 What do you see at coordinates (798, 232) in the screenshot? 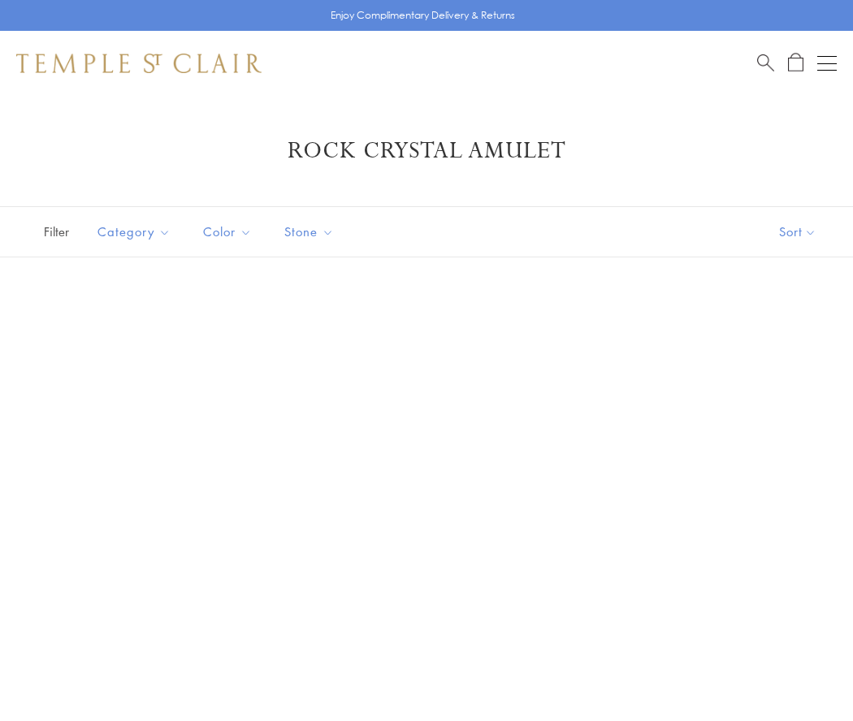
I see `button: Show sort by` at bounding box center [798, 232].